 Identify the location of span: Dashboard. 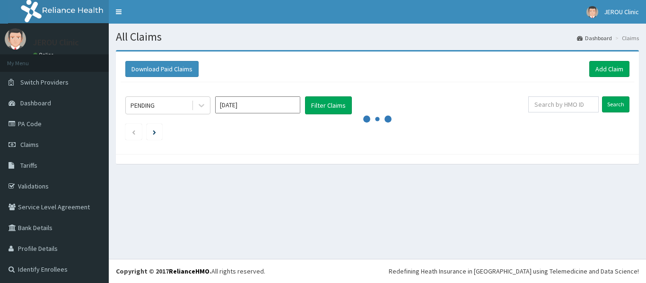
(35, 103).